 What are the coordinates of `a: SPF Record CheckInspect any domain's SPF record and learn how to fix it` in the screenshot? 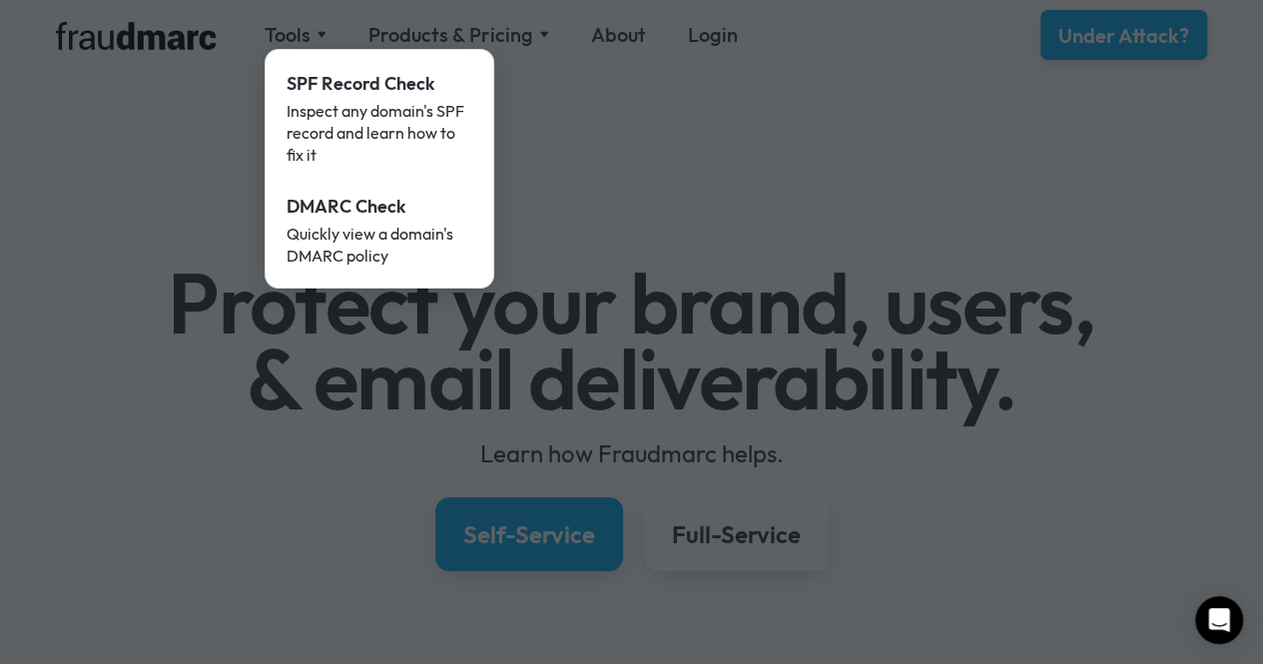 It's located at (379, 118).